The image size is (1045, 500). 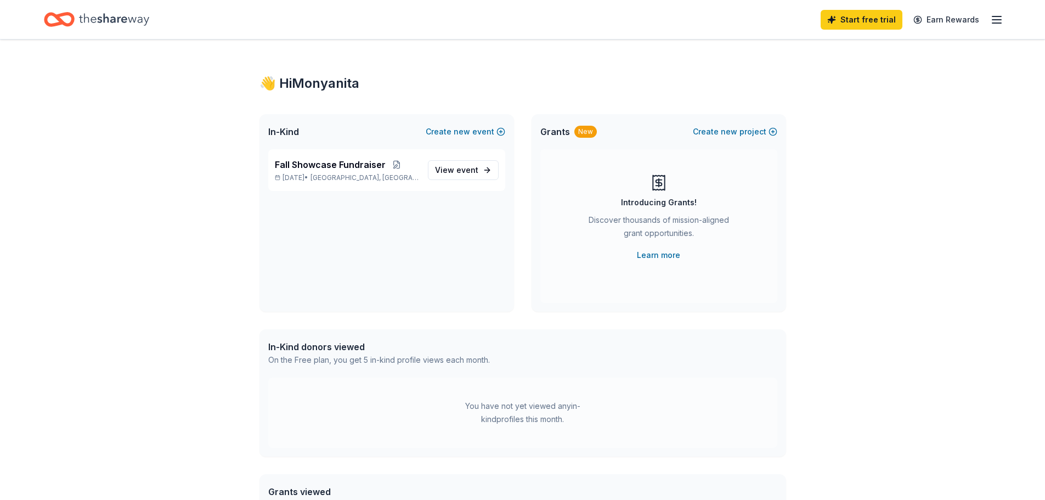 What do you see at coordinates (585, 132) in the screenshot?
I see `div: New` at bounding box center [585, 132].